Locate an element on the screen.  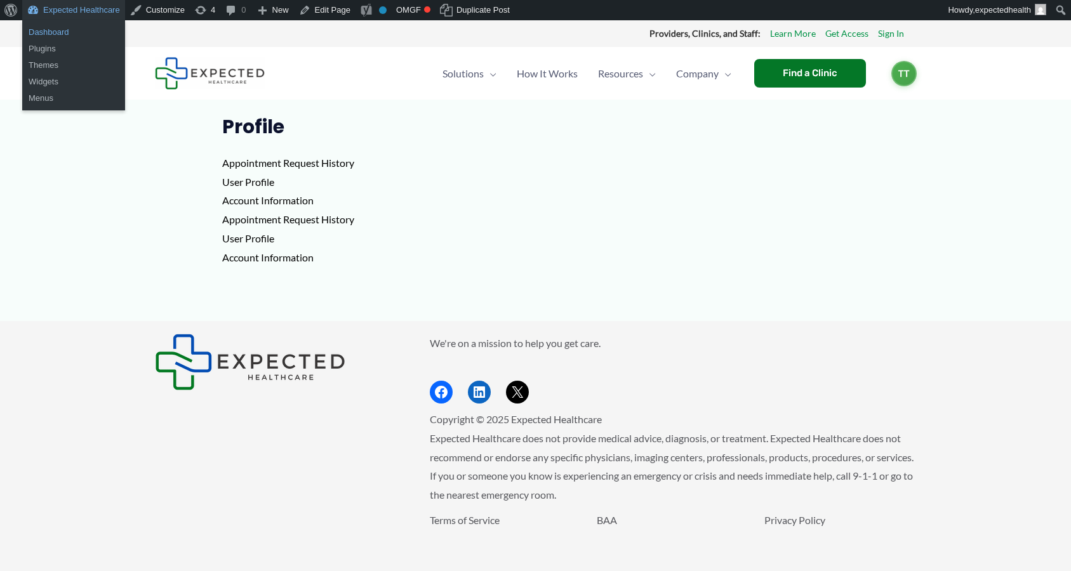
span: How It Works is located at coordinates (547, 74).